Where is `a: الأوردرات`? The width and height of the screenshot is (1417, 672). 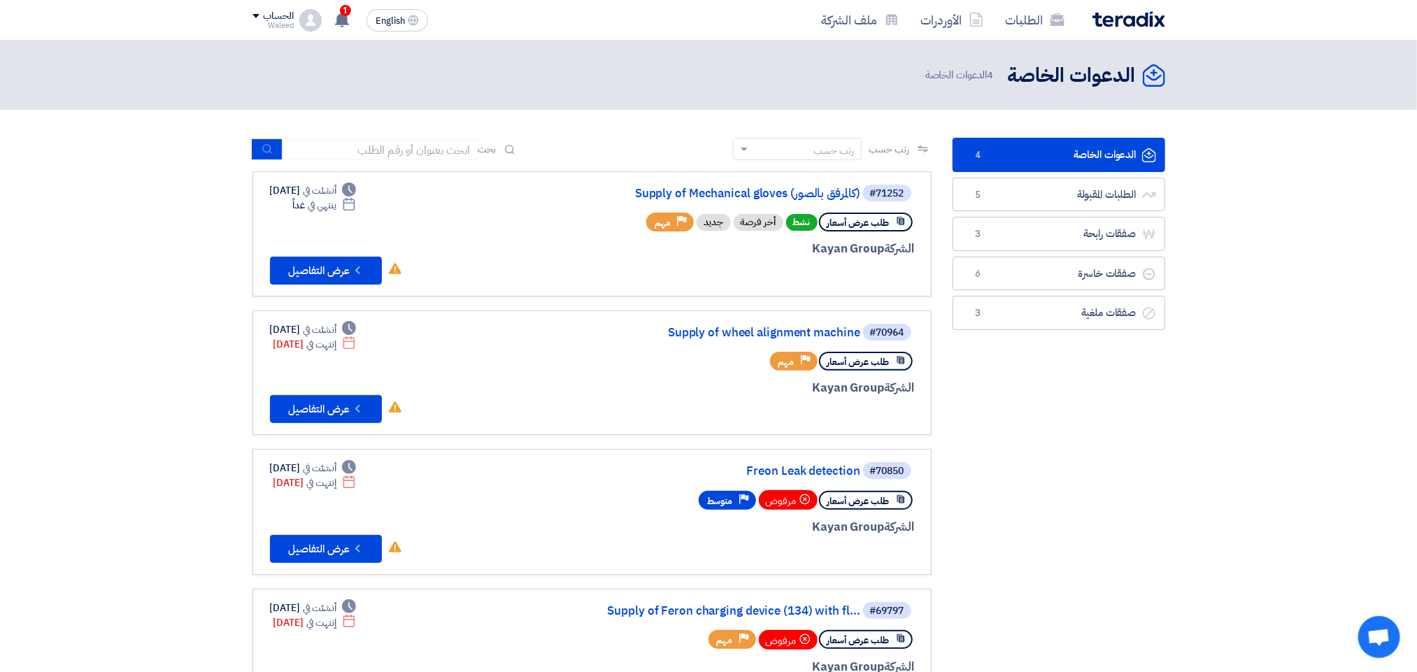
a: الأوردرات is located at coordinates (952, 20).